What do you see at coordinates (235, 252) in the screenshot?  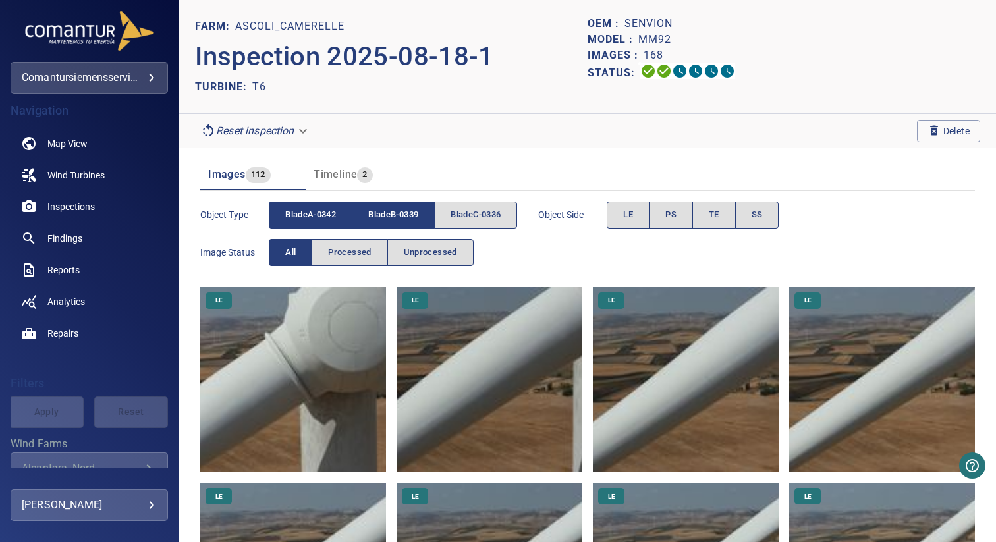 I see `span: Image Status` at bounding box center [235, 252].